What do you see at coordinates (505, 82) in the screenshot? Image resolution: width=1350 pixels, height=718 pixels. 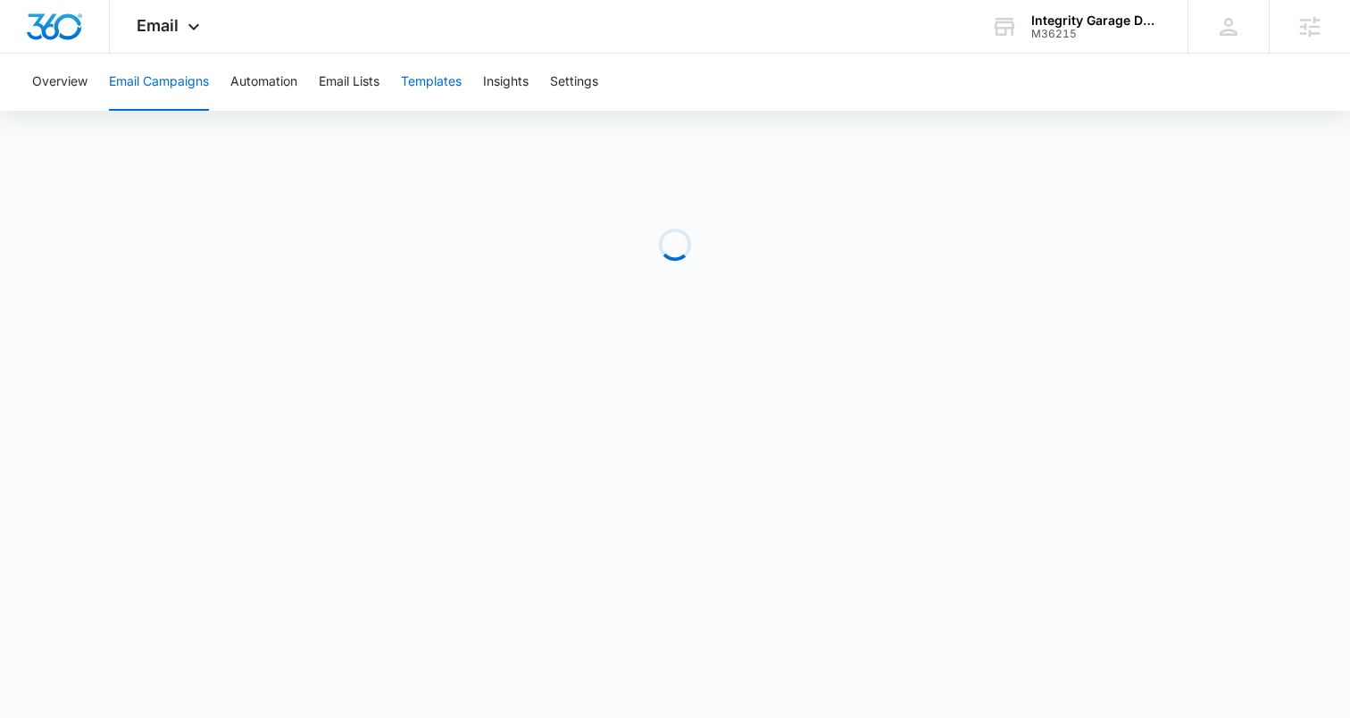 I see `button: Insights` at bounding box center [505, 82].